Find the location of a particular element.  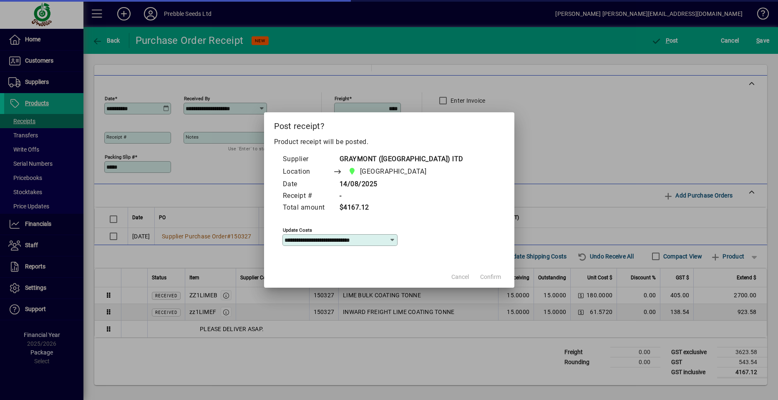

td: Date is located at coordinates (308, 184).